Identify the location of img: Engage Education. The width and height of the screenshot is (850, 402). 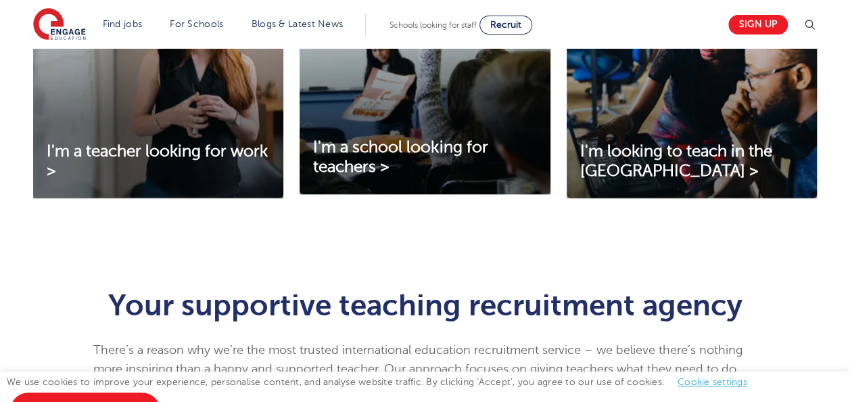
(60, 25).